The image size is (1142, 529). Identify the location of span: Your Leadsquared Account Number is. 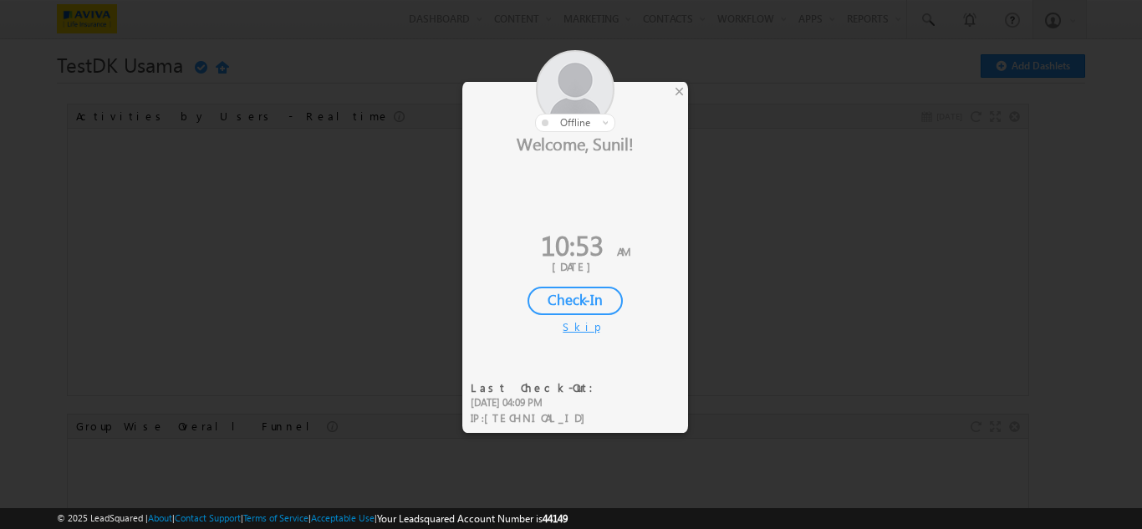
(472, 518).